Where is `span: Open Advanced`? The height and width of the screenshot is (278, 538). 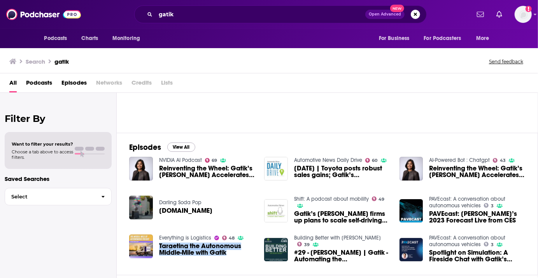 span: Open Advanced is located at coordinates (385, 14).